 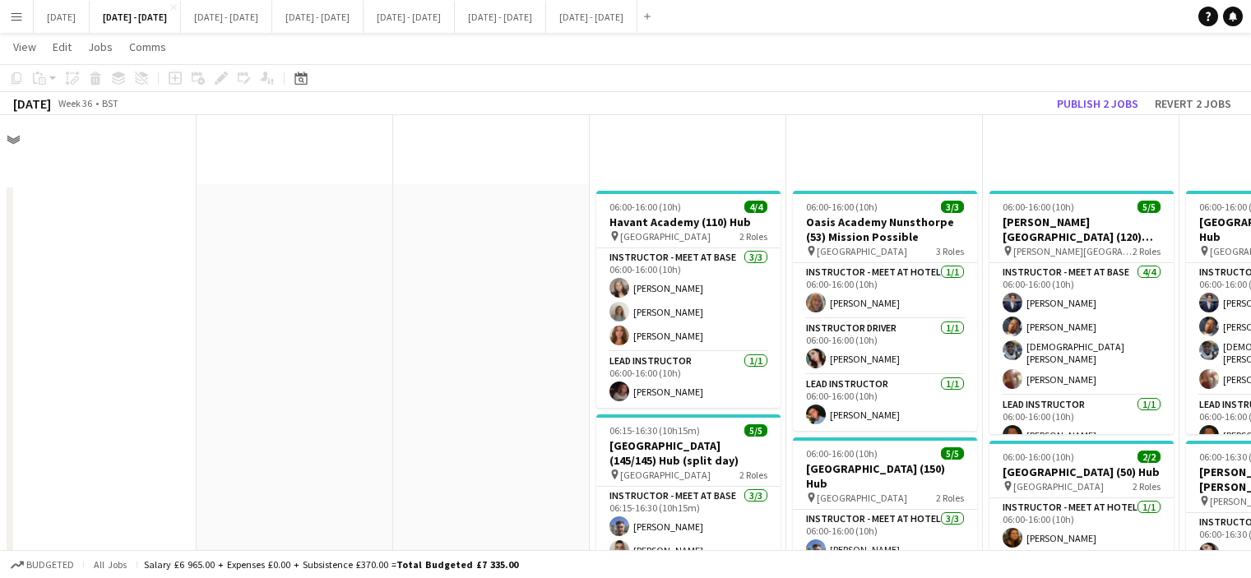 I want to click on a: View, so click(x=25, y=47).